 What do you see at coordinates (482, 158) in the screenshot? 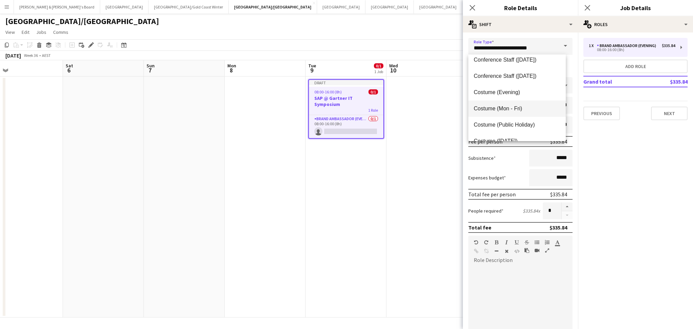
I see `label: Subsistence` at bounding box center [482, 158].